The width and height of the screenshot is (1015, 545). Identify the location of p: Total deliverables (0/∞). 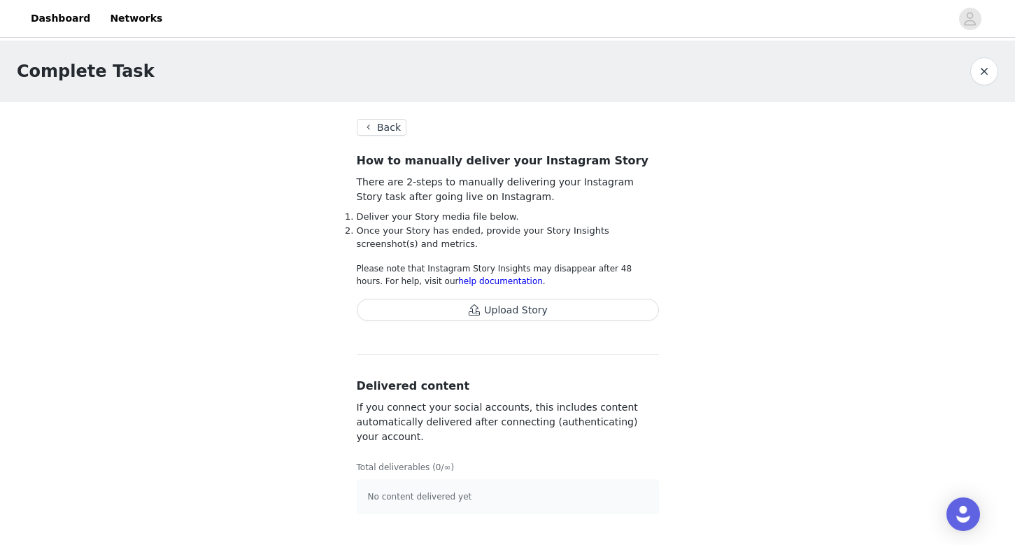
(508, 467).